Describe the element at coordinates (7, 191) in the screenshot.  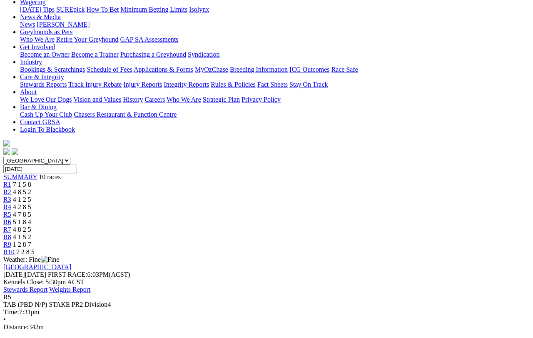
I see `a: R2` at that location.